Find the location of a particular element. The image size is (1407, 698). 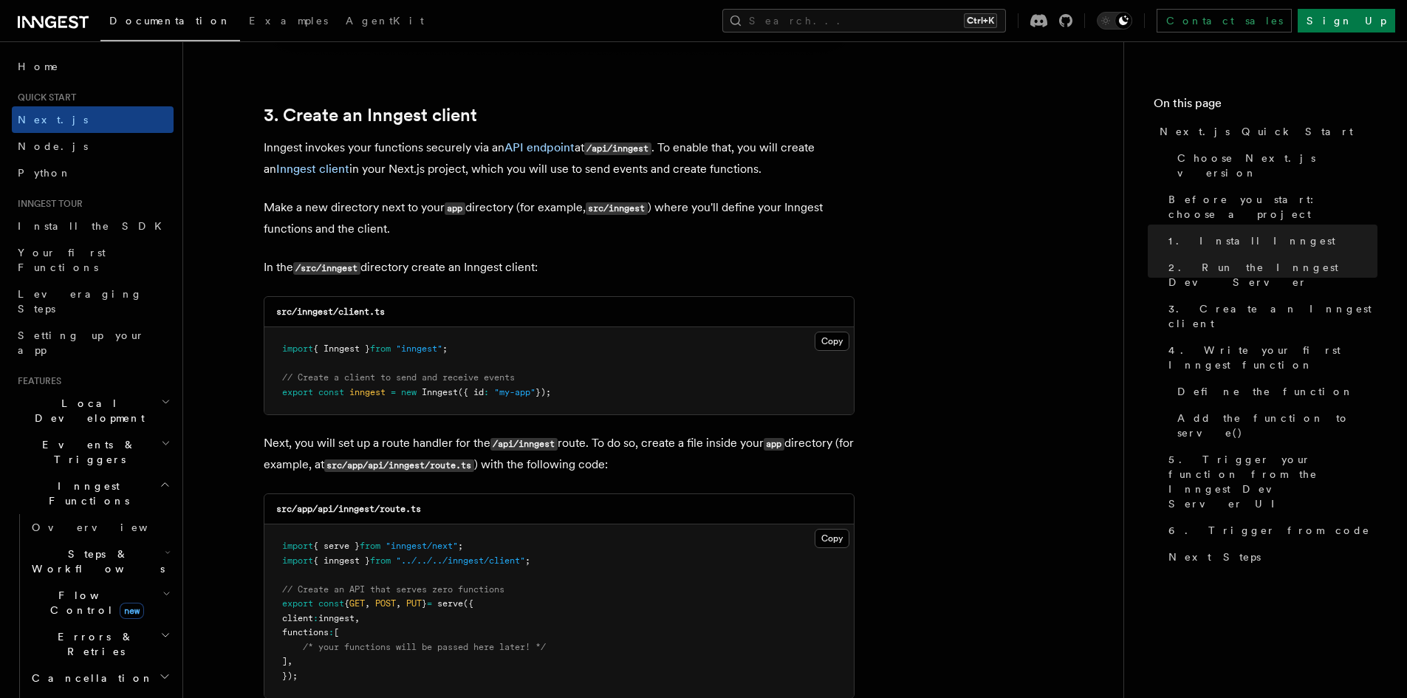

span: Cancellation is located at coordinates (89, 678).